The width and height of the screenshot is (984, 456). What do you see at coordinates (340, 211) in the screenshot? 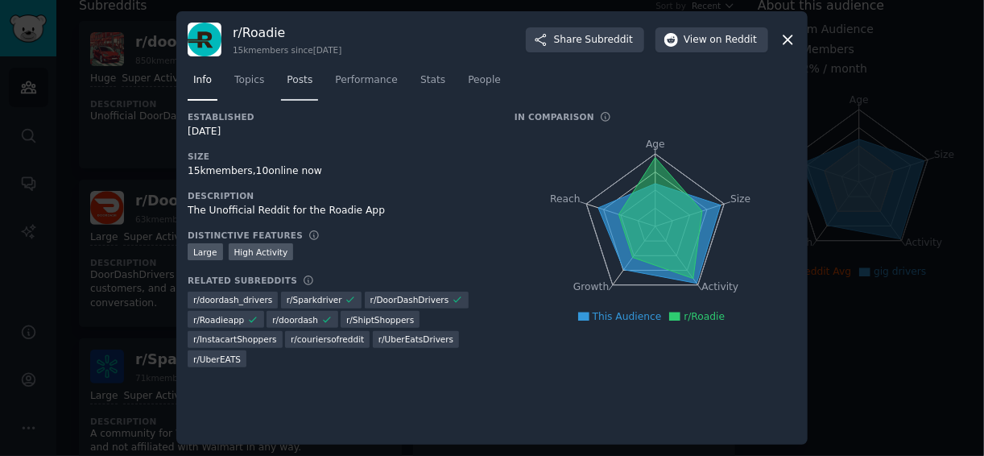
I see `div: The Unofficial Reddit for the Roadie App` at bounding box center [340, 211].